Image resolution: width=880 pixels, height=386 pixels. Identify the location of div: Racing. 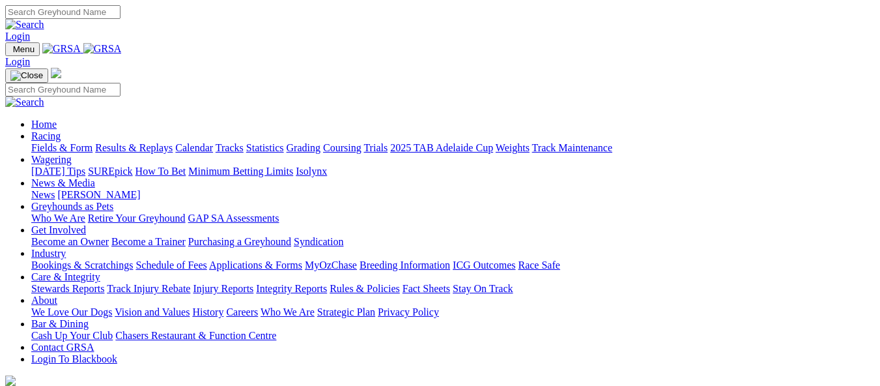
(453, 148).